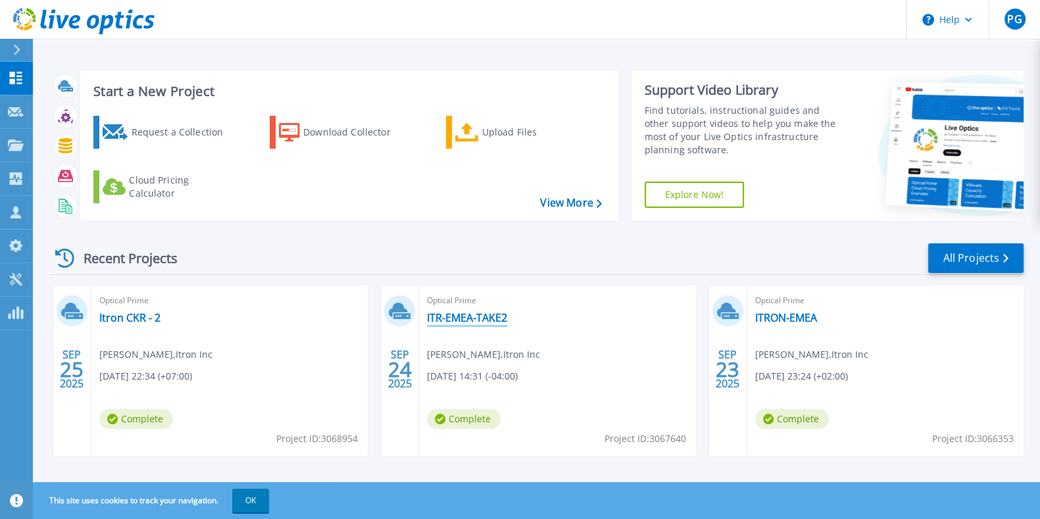 This screenshot has height=519, width=1040. What do you see at coordinates (694, 195) in the screenshot?
I see `a: Explore Now!` at bounding box center [694, 195].